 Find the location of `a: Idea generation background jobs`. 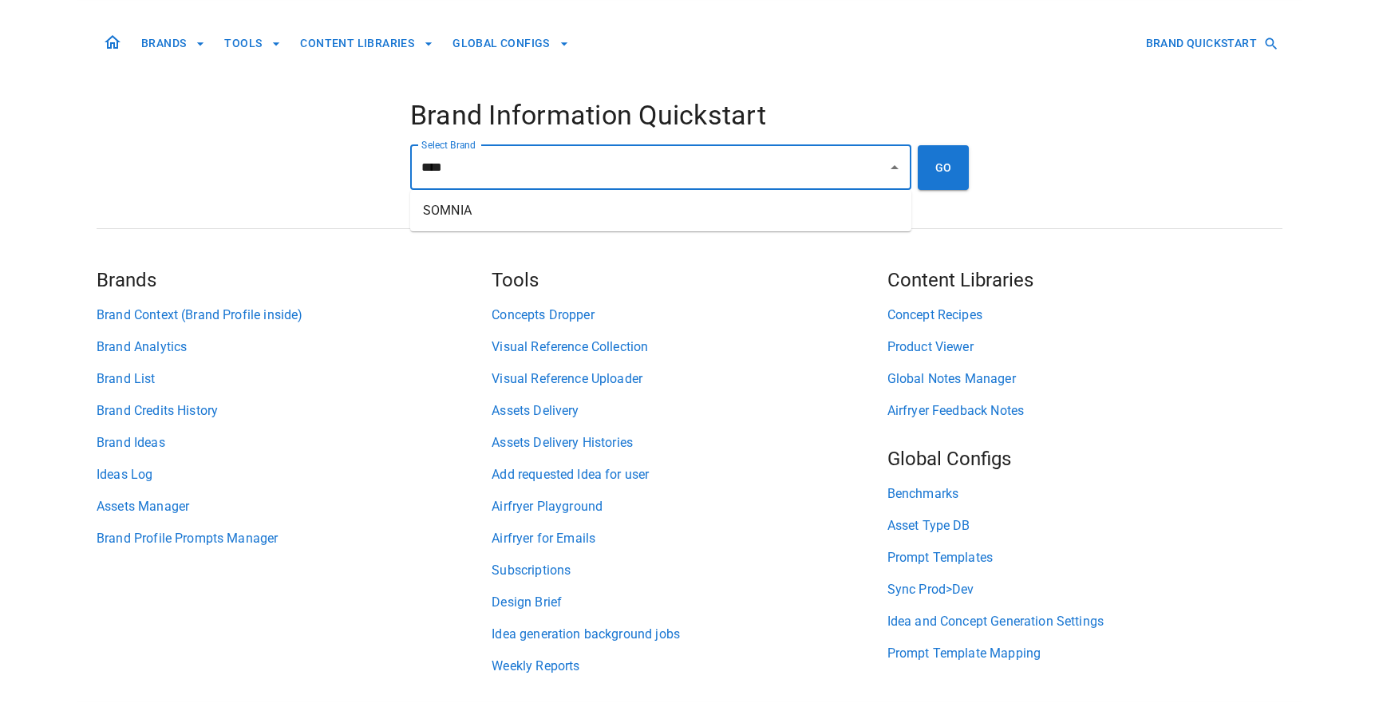

a: Idea generation background jobs is located at coordinates (689, 634).